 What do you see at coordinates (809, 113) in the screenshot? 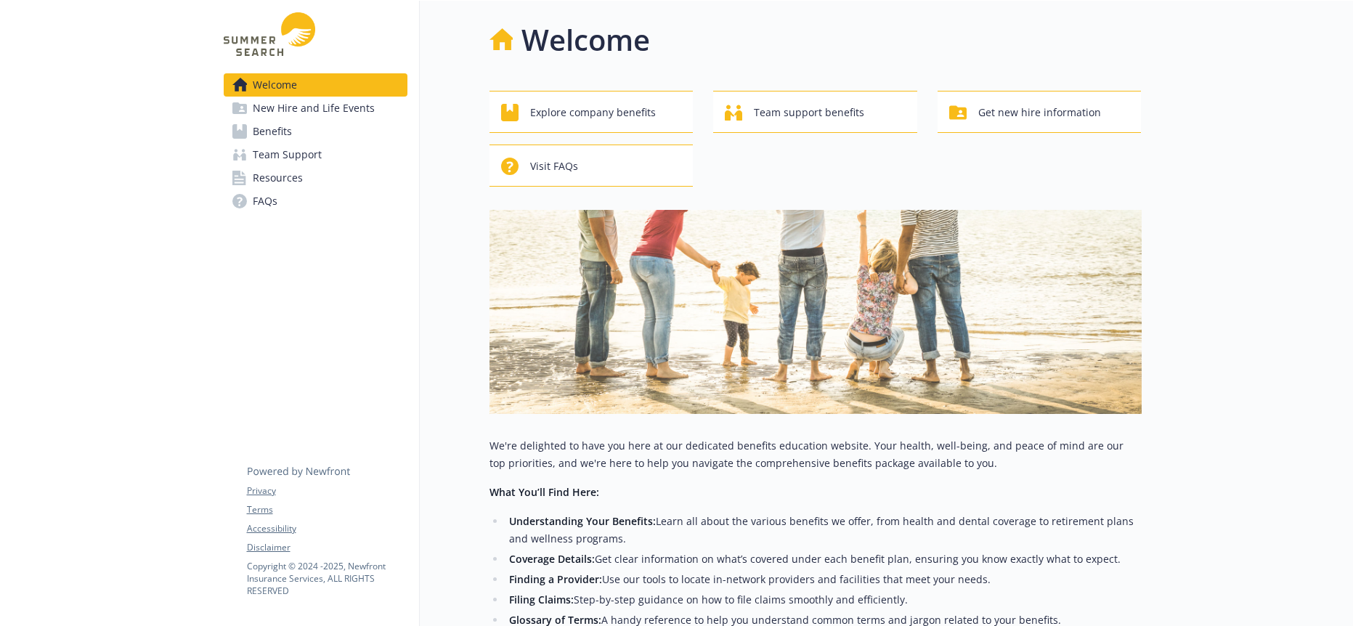
I see `span: Team support benefits` at bounding box center [809, 113].